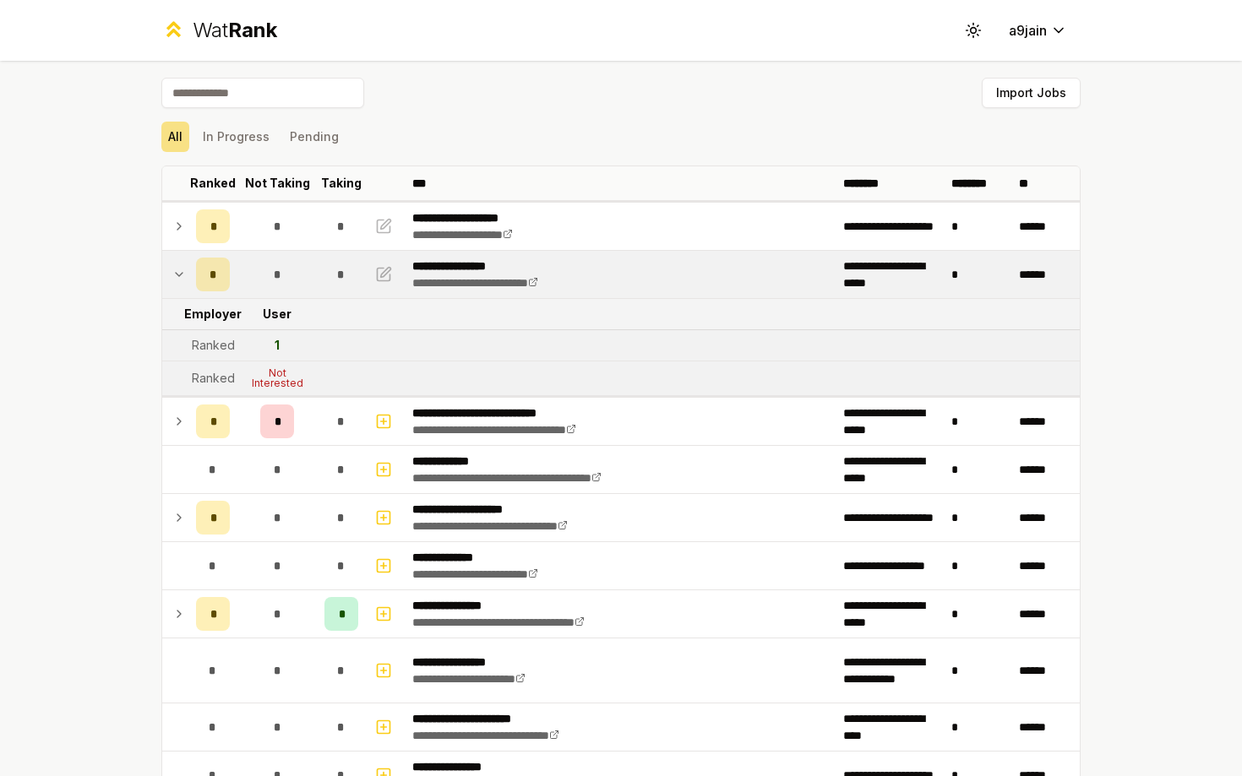 Image resolution: width=1242 pixels, height=776 pixels. Describe the element at coordinates (277, 378) in the screenshot. I see `div: Not Interested` at that location.